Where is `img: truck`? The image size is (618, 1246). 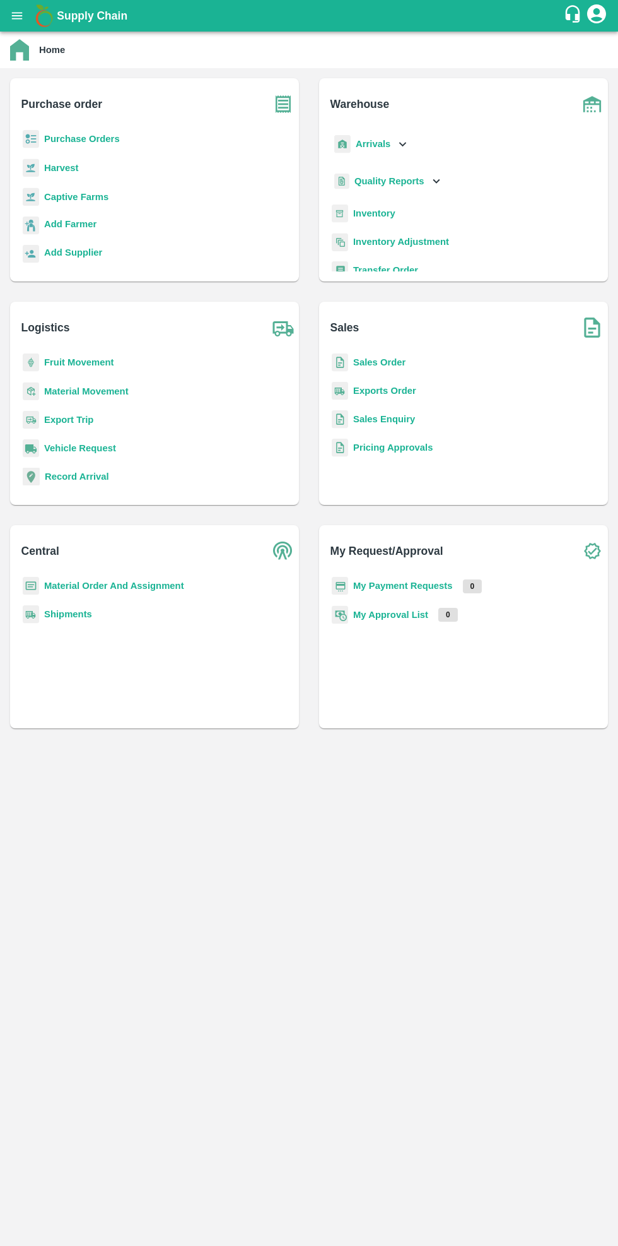
img: truck is located at coordinates (283, 327).